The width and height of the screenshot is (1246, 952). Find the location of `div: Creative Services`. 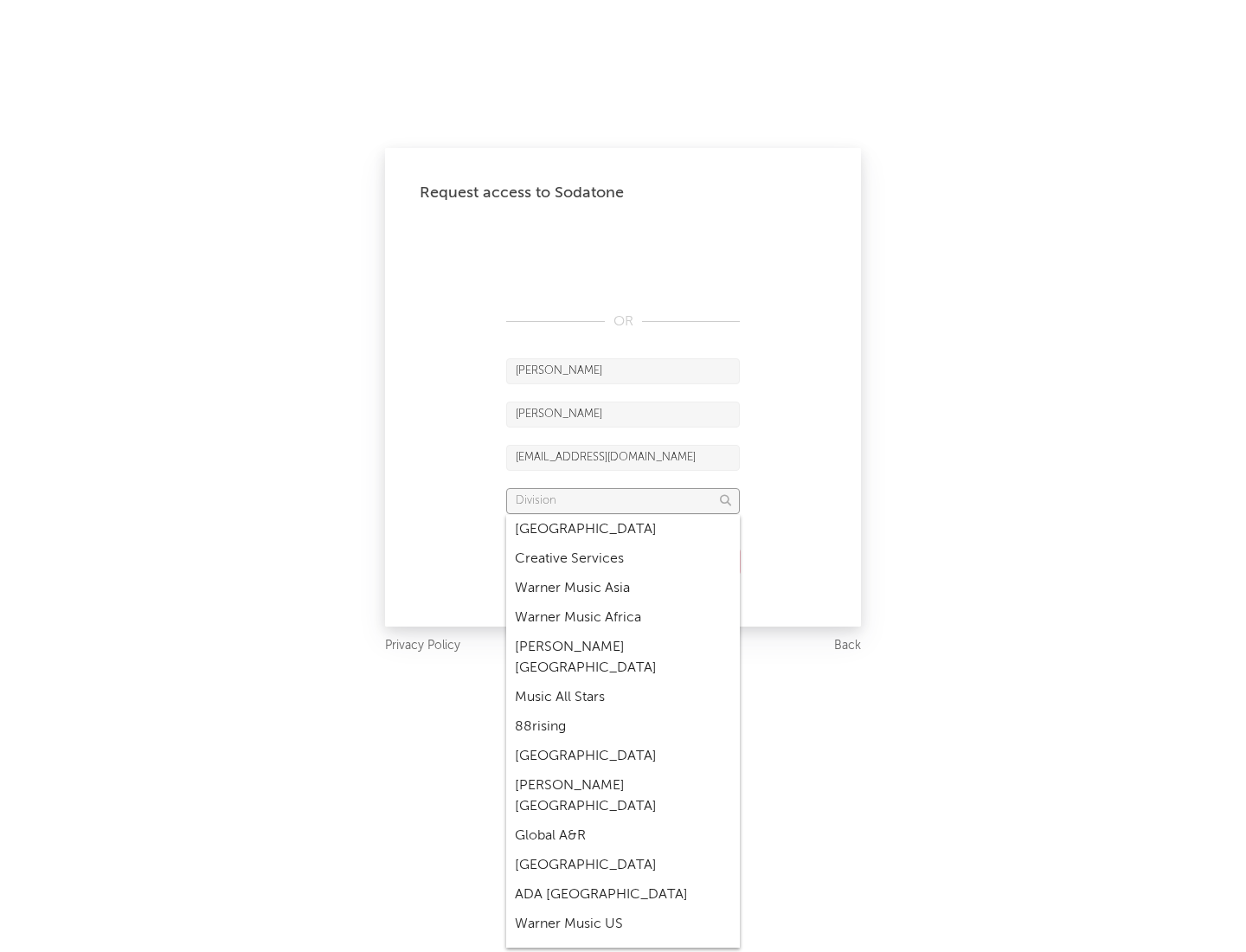

div: Creative Services is located at coordinates (623, 559).